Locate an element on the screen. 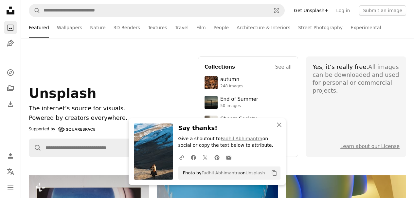 This screenshot has width=414, height=198. a: Golden Glow40 images is located at coordinates (248, 142).